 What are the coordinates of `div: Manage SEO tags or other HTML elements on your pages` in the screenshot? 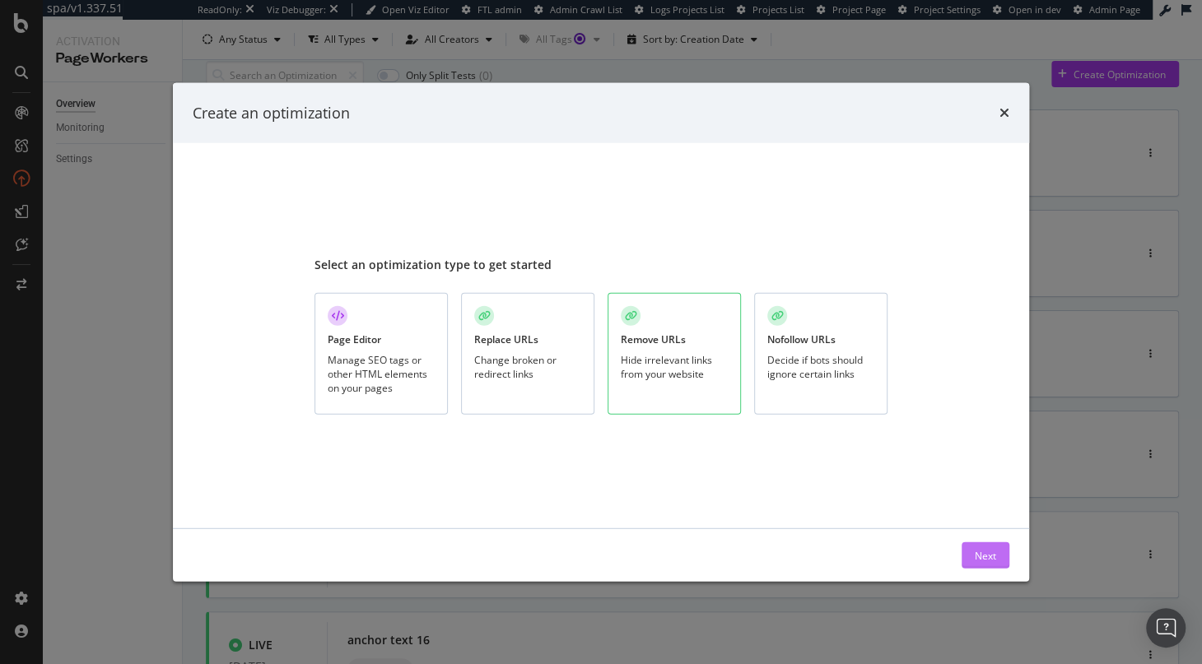 It's located at (381, 374).